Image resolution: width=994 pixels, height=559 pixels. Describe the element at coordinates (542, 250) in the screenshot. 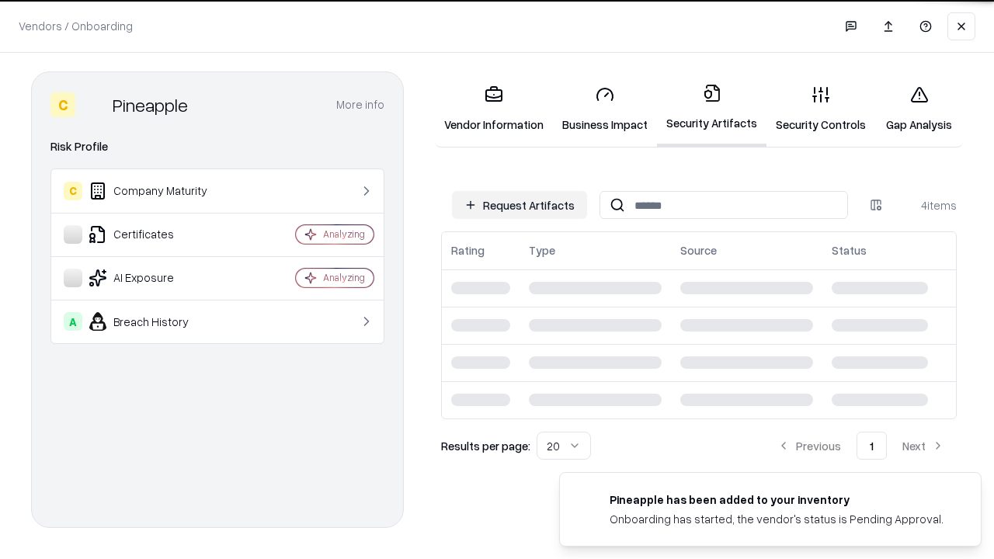

I see `div: Type` at that location.